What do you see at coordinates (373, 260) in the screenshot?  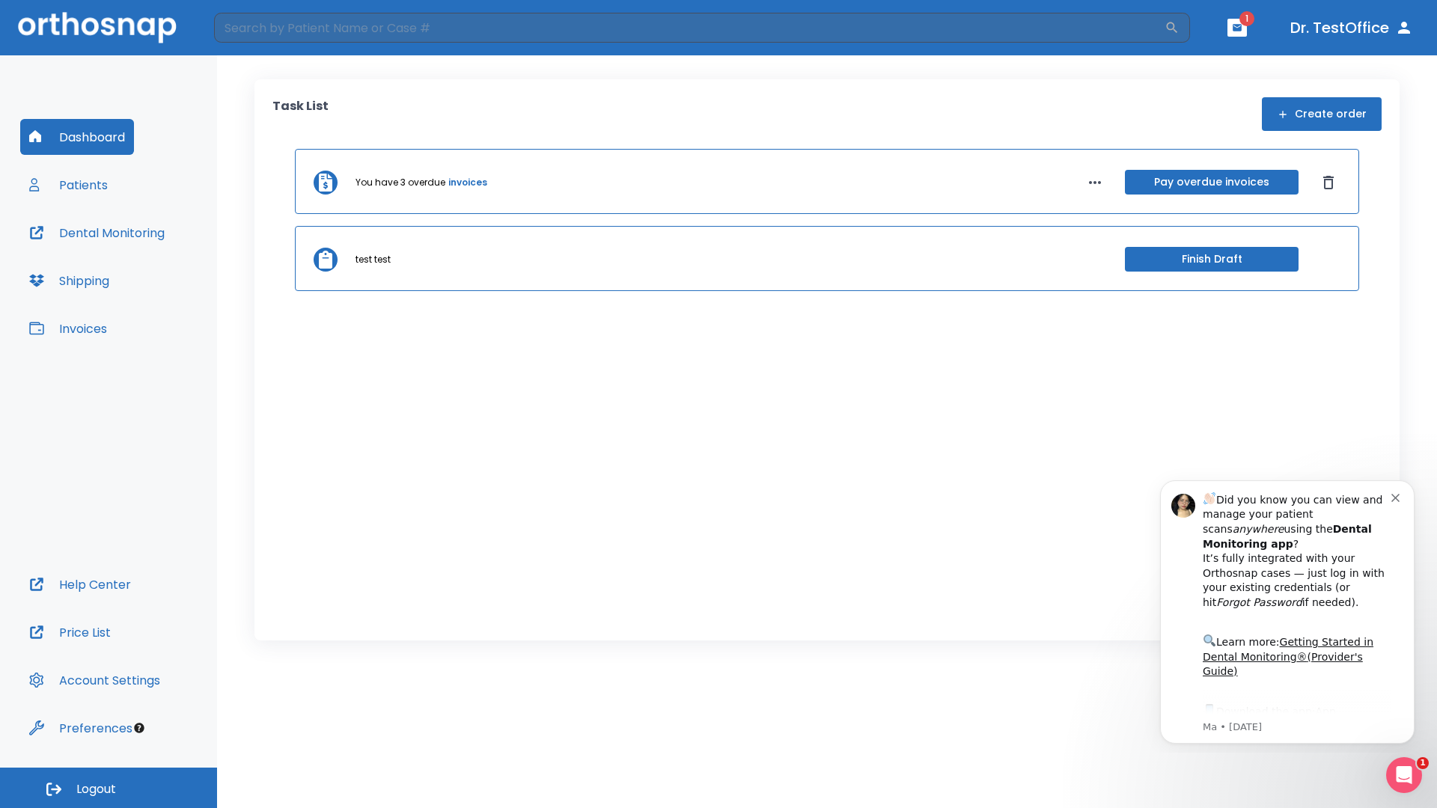 I see `p: test test` at bounding box center [373, 260].